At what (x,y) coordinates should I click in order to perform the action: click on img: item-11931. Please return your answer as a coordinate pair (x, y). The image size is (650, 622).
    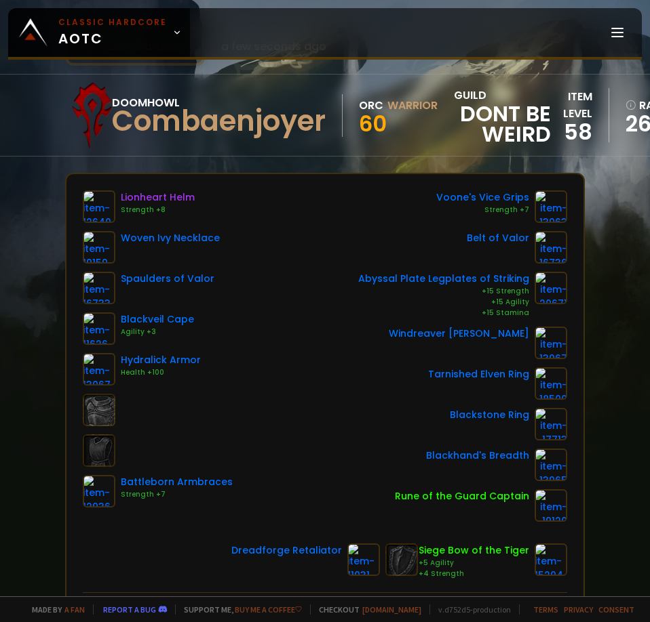
    Looking at the image, I should click on (363, 560).